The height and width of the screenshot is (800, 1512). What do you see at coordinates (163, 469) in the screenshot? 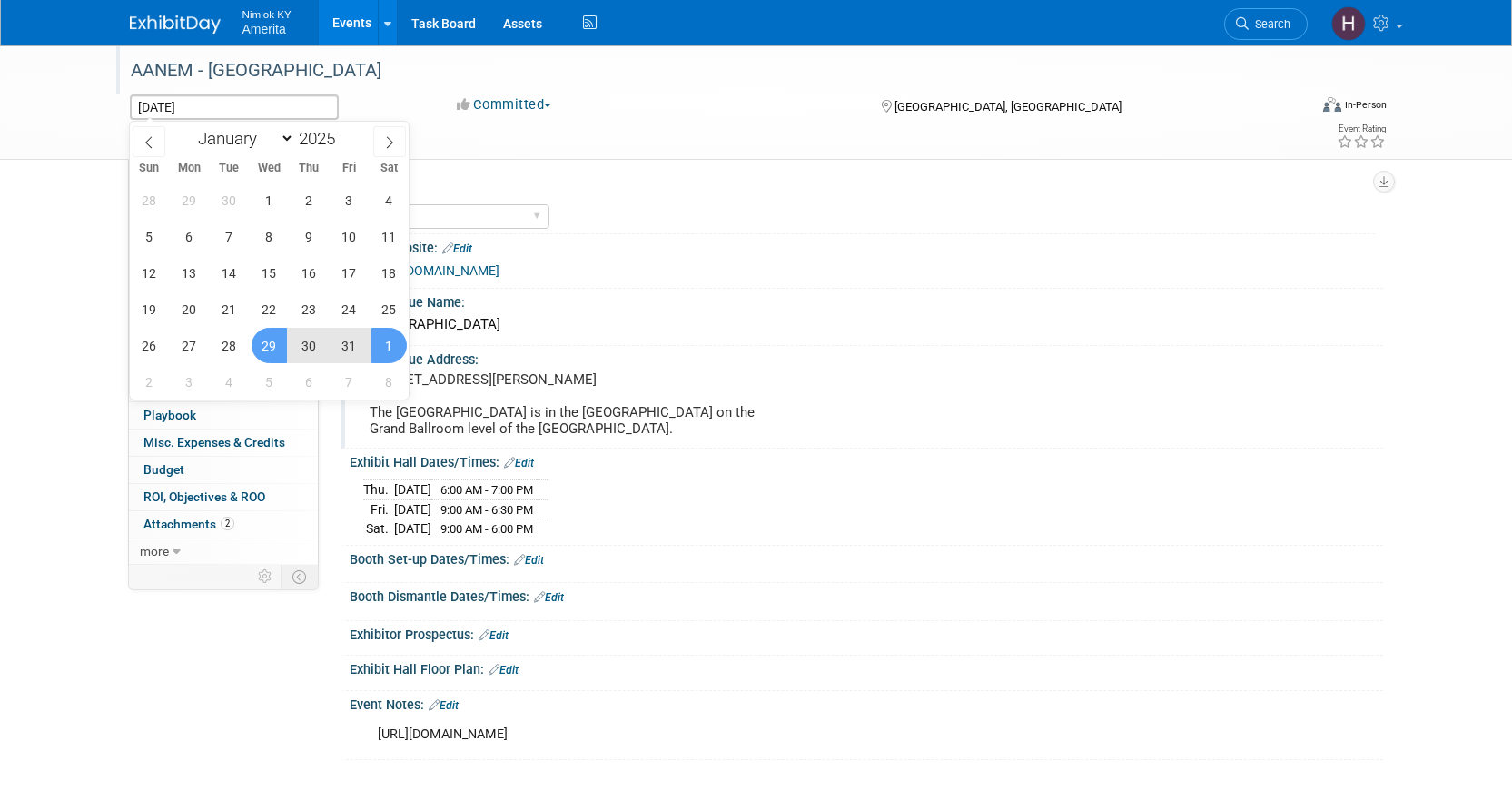
I see `span: Budget` at bounding box center [163, 469].